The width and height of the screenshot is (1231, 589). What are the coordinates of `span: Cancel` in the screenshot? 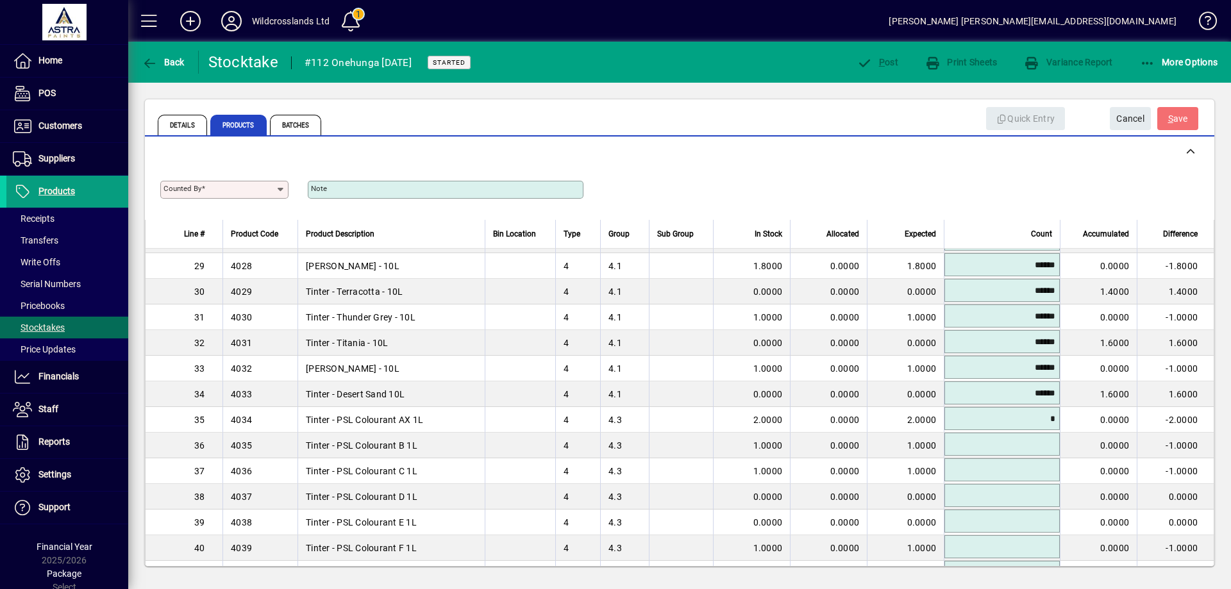 It's located at (1131, 119).